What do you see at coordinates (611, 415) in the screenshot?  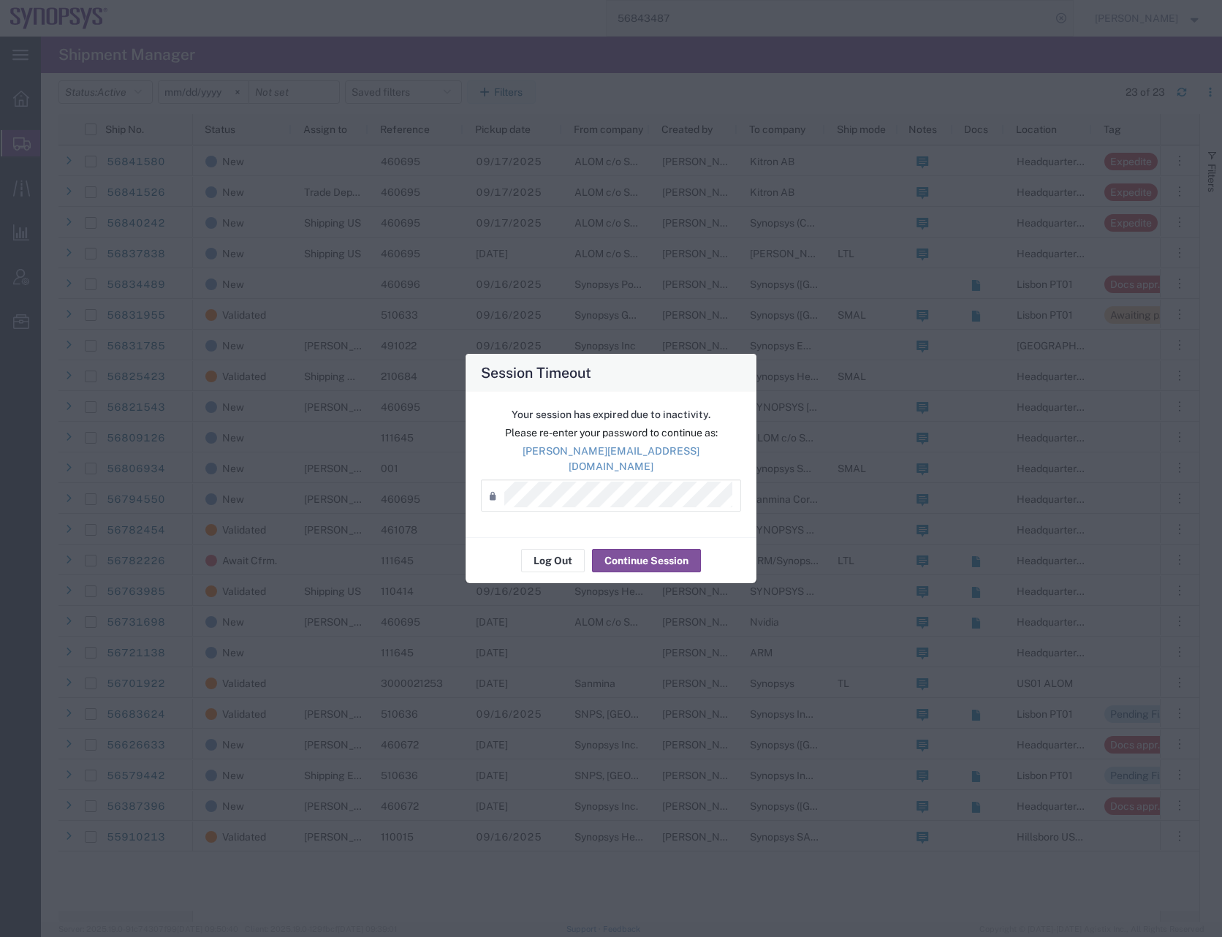 I see `p: Your session has expired due to inactivity.` at bounding box center [611, 415].